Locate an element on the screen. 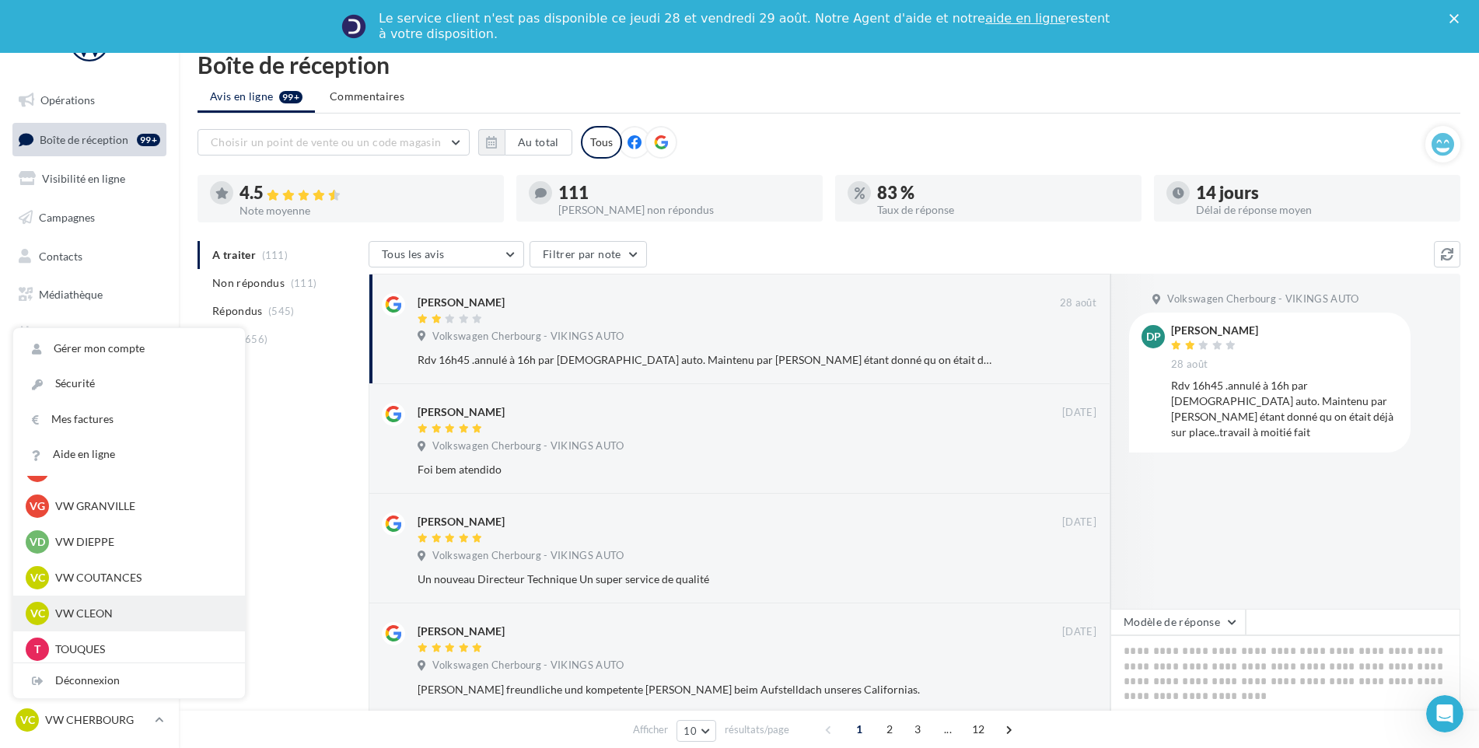 The width and height of the screenshot is (1479, 748). span: Médiathèque is located at coordinates (71, 294).